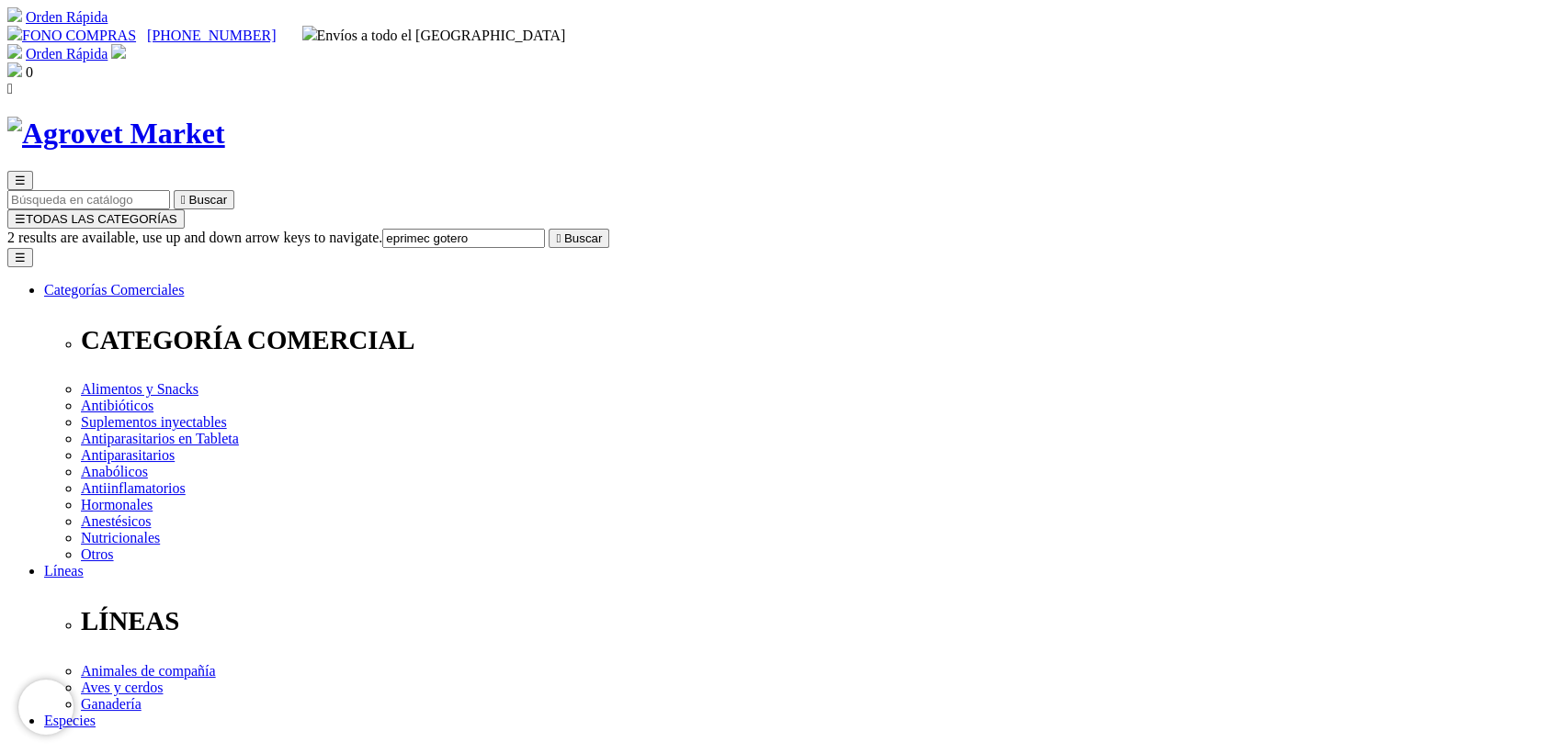 The width and height of the screenshot is (1553, 753). What do you see at coordinates (119, 51) in the screenshot?
I see `img: user.svg` at bounding box center [119, 51].